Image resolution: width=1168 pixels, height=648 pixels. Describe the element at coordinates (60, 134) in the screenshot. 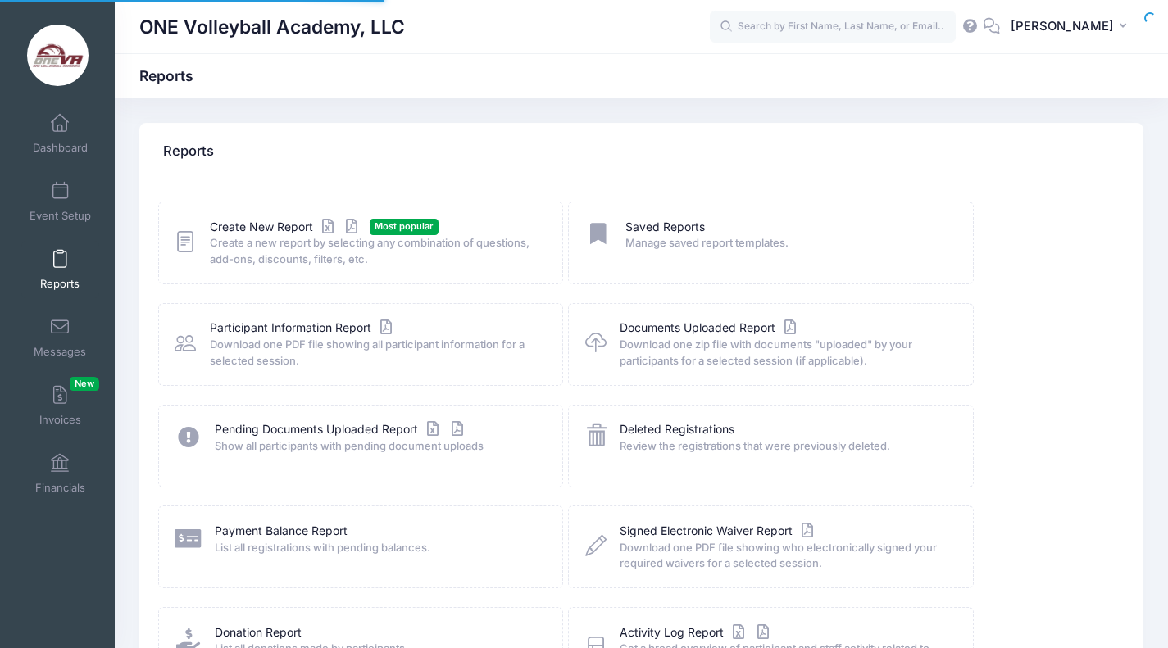

I see `a: Dashboard` at that location.